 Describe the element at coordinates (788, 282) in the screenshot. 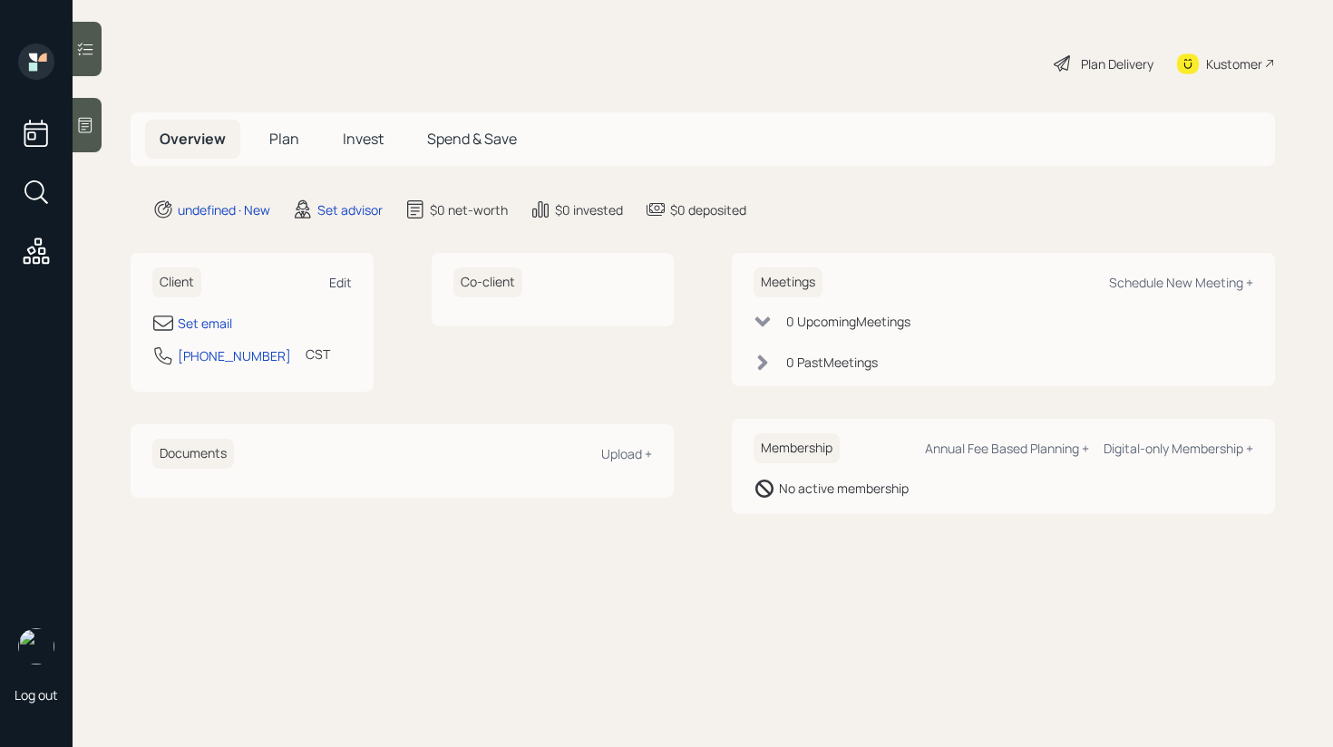

I see `h6: Meetings` at that location.